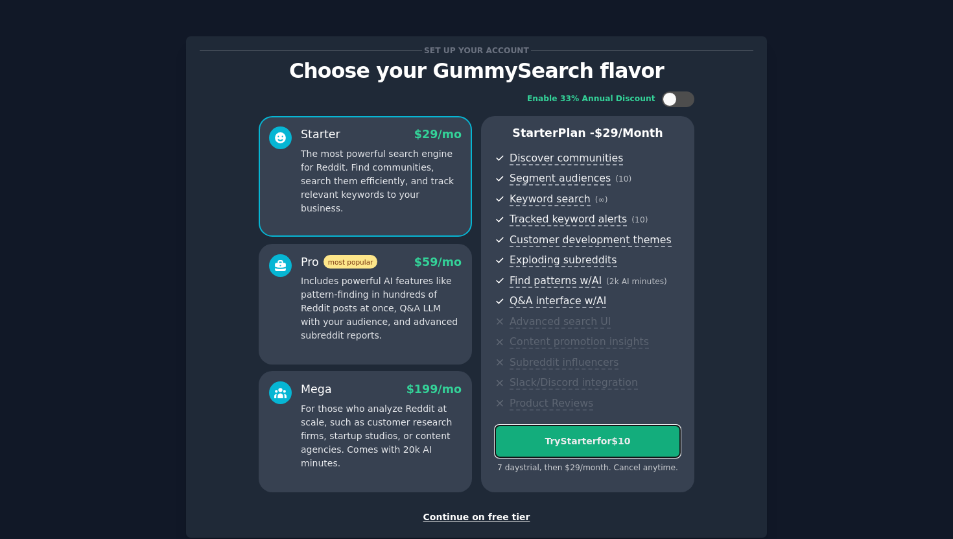 Image resolution: width=953 pixels, height=539 pixels. I want to click on span: $ 29 /mo, so click(437, 134).